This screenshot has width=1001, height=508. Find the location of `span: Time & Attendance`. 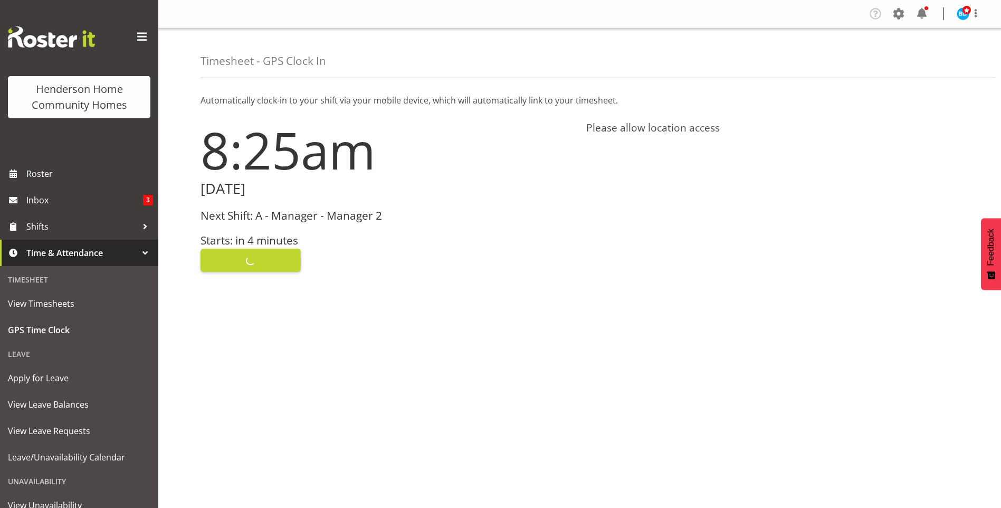

span: Time & Attendance is located at coordinates (82, 253).